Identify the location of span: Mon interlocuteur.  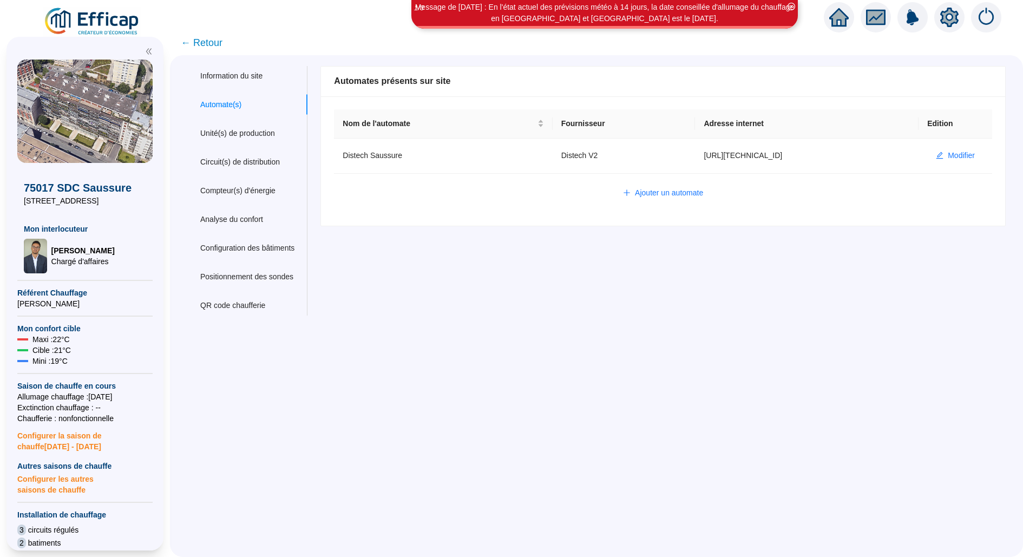
(85, 229).